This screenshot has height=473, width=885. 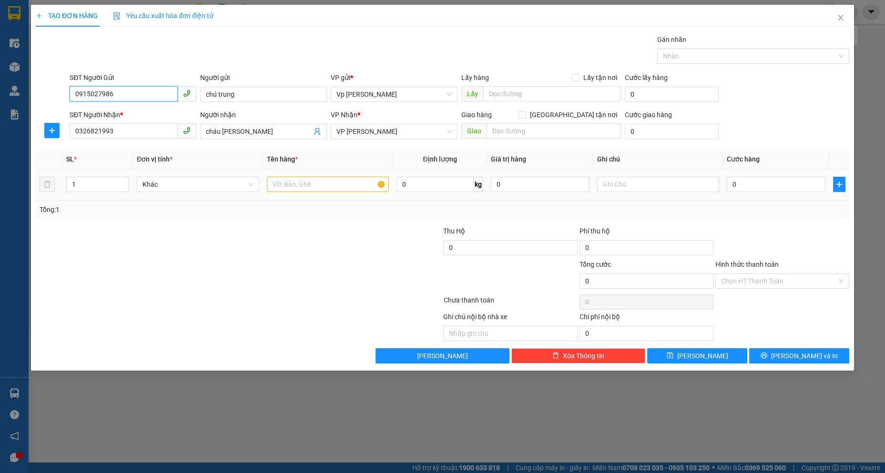 I want to click on span: VP Nhận, so click(x=344, y=115).